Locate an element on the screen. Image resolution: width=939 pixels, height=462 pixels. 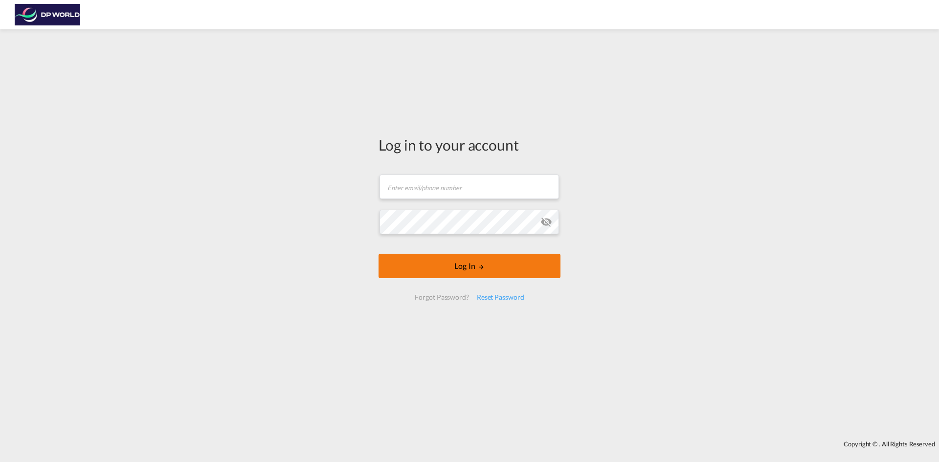
img: c08ca190194411f088ed0f3ba295208c.png is located at coordinates (47, 15).